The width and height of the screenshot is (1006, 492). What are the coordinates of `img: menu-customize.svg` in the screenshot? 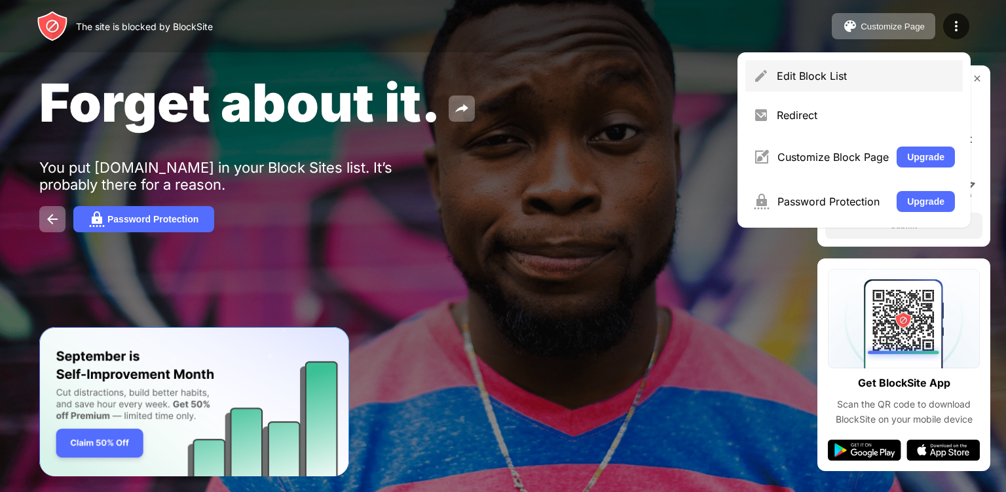 It's located at (761, 157).